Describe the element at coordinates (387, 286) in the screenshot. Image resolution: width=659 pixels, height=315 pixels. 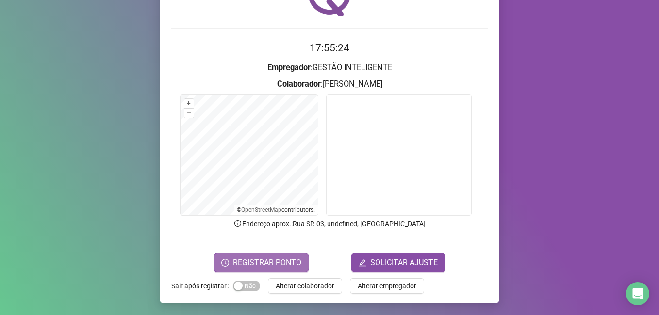
I see `span: Alterar empregador` at that location.